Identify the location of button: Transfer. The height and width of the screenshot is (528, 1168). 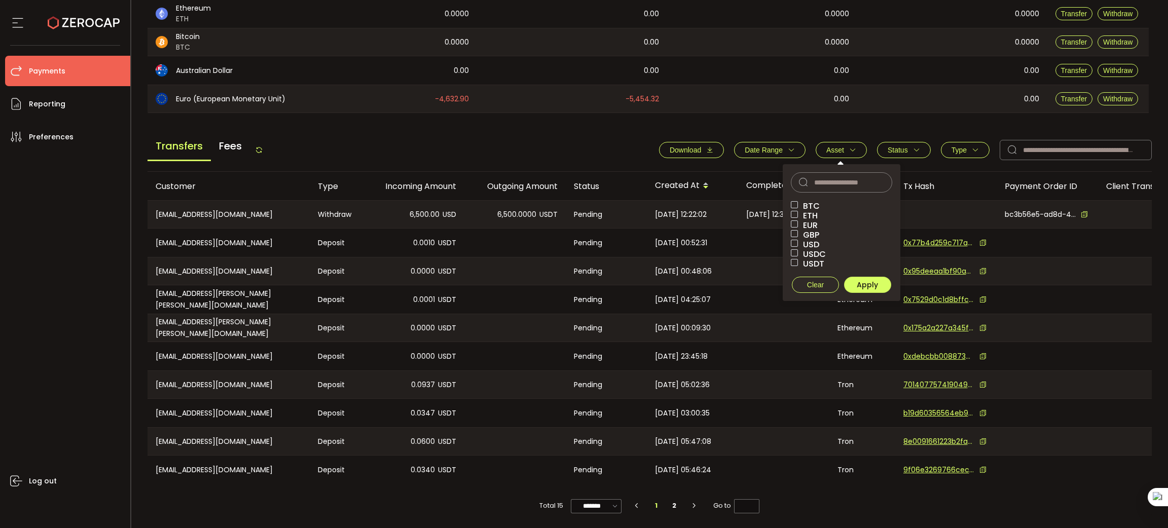
(1074, 14).